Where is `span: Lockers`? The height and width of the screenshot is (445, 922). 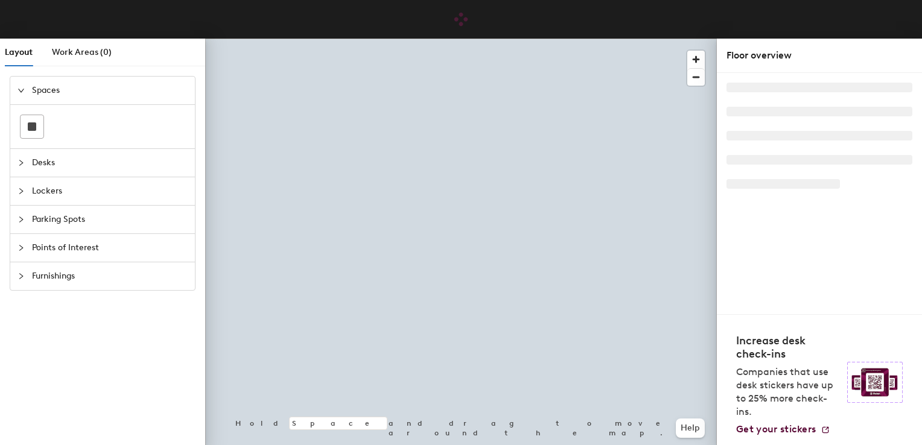 span: Lockers is located at coordinates (110, 191).